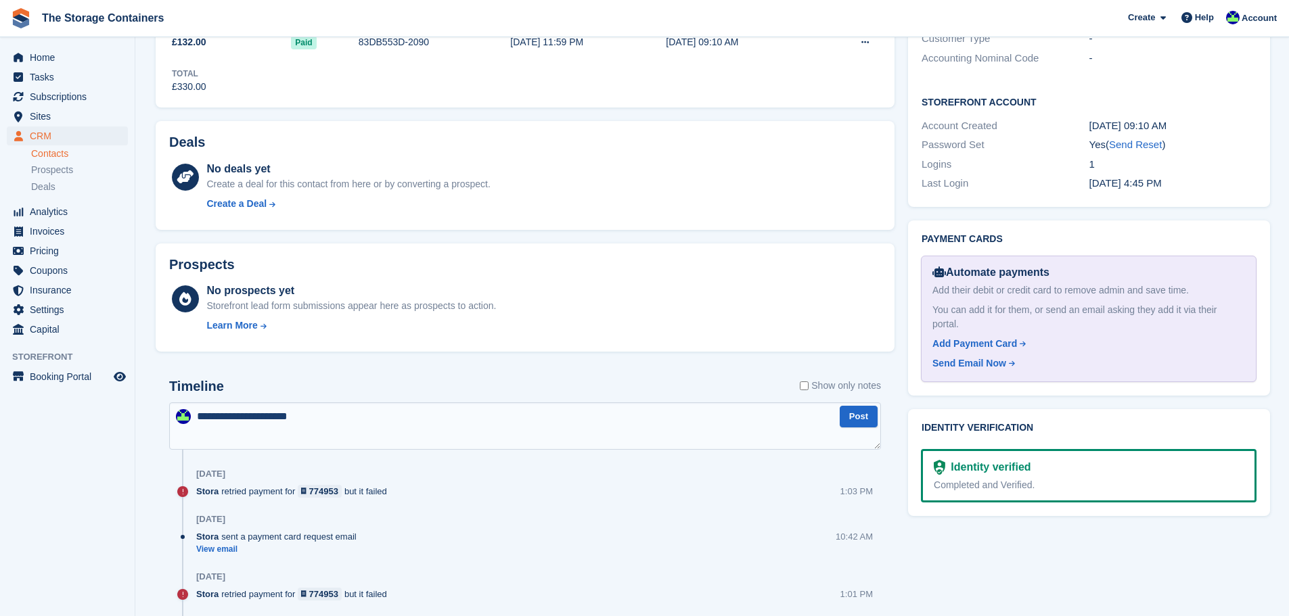 The height and width of the screenshot is (616, 1289). I want to click on div: Total, so click(189, 74).